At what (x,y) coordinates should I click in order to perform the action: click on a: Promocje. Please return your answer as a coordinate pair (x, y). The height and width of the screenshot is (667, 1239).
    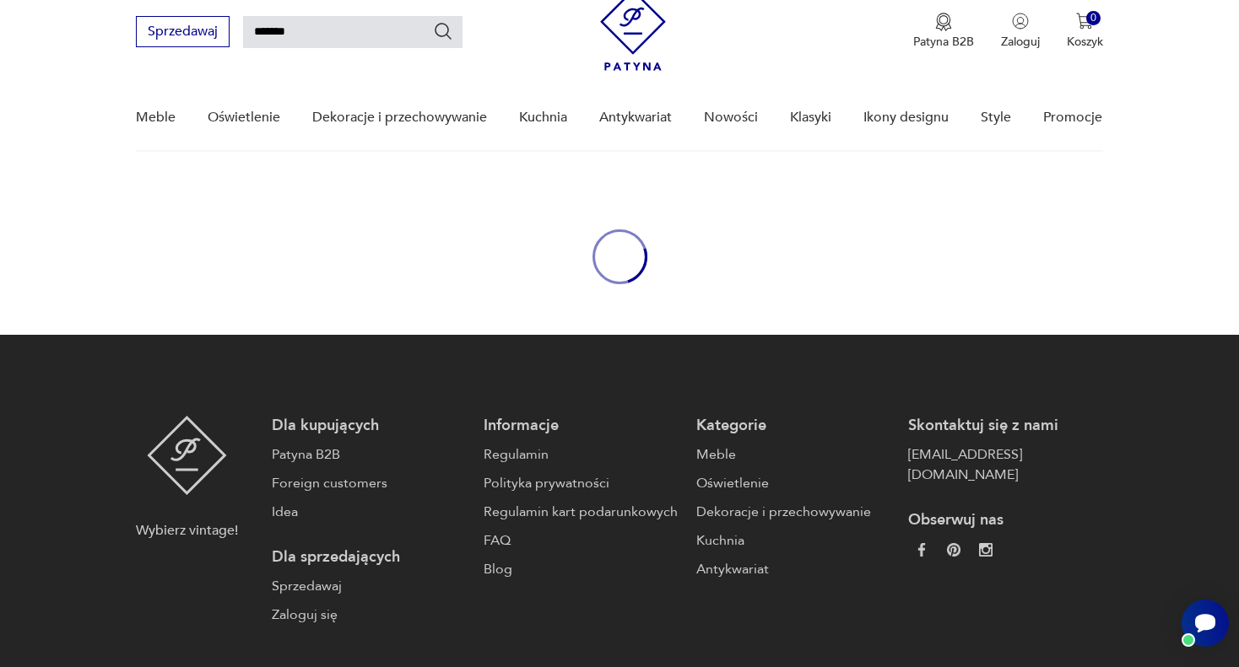
    Looking at the image, I should click on (1072, 117).